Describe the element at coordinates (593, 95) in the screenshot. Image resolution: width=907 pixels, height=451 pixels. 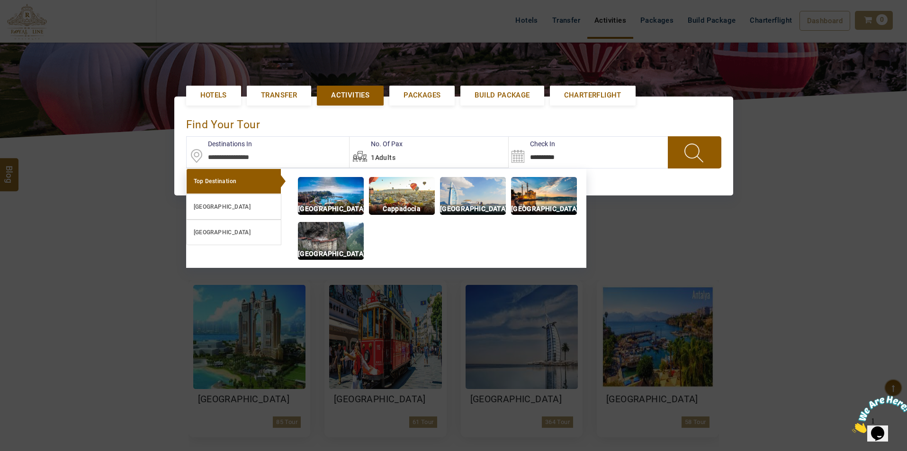
I see `a: Charterflight` at that location.